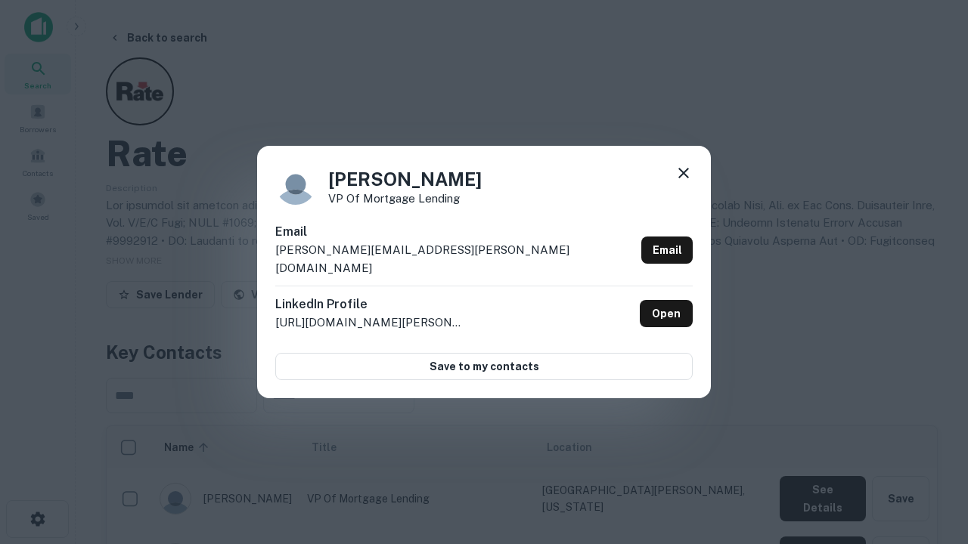 This screenshot has height=544, width=968. What do you see at coordinates (296, 184) in the screenshot?
I see `img: 9c8pery4andzj6ohjkjp54ma2` at bounding box center [296, 184].